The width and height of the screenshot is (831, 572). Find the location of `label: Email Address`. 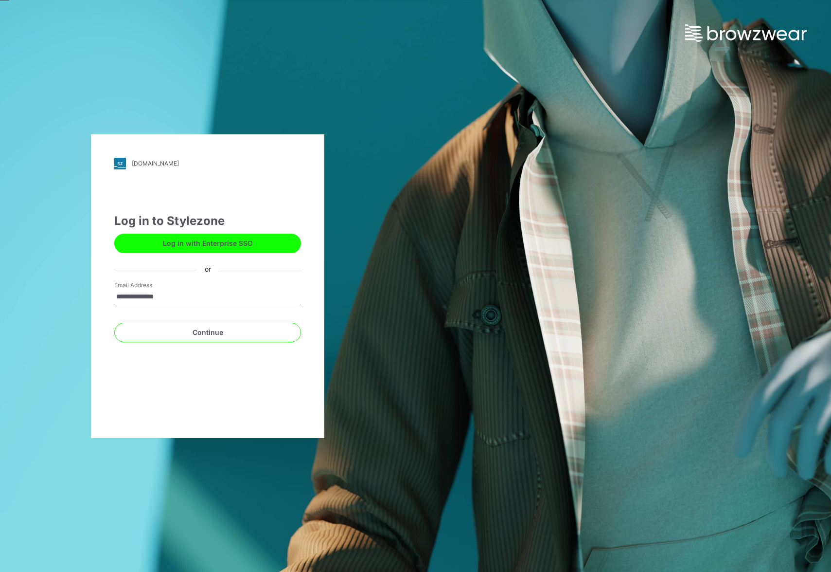

label: Email Address is located at coordinates (148, 285).